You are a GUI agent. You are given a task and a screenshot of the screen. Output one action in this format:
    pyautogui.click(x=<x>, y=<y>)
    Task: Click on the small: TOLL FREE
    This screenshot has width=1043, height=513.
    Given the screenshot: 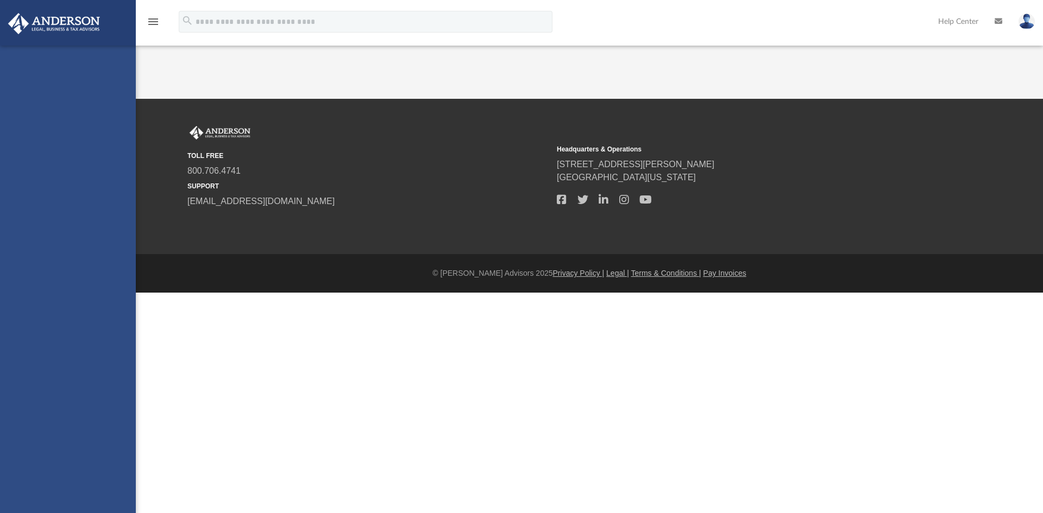 What is the action you would take?
    pyautogui.click(x=368, y=156)
    